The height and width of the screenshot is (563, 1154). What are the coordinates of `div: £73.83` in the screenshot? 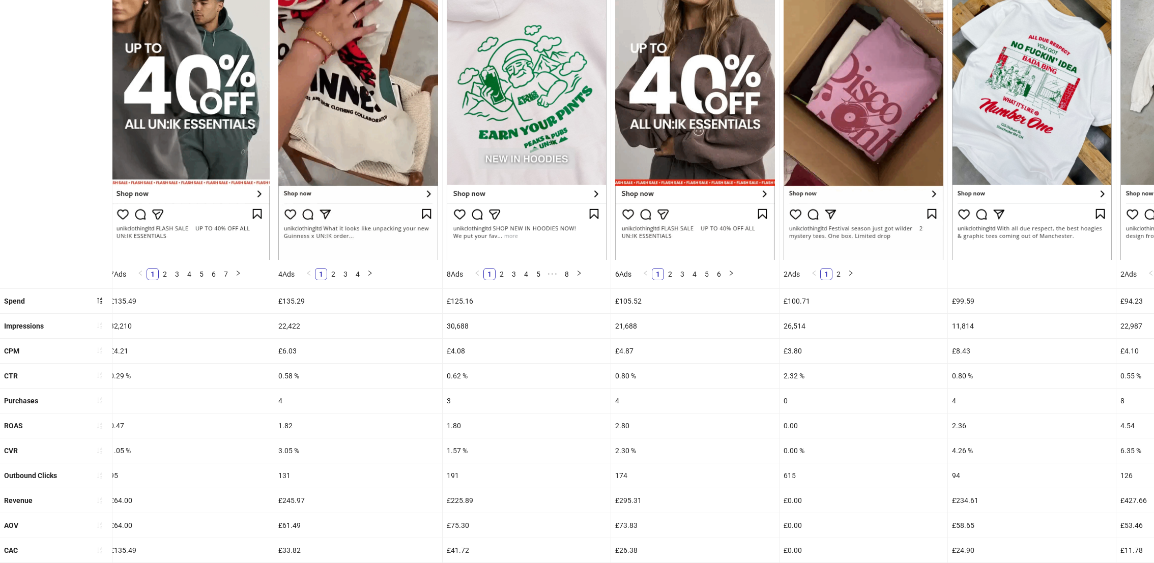 It's located at (695, 525).